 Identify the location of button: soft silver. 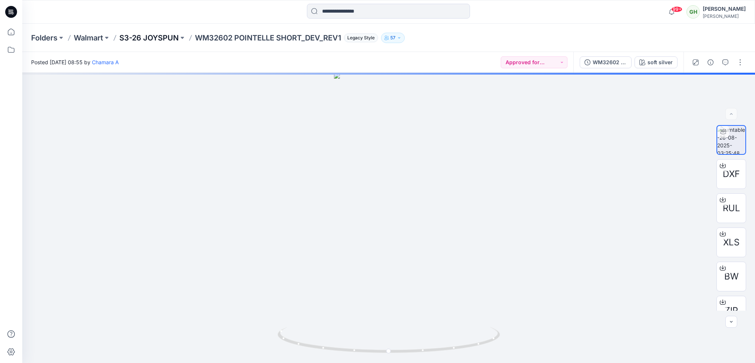
(656, 62).